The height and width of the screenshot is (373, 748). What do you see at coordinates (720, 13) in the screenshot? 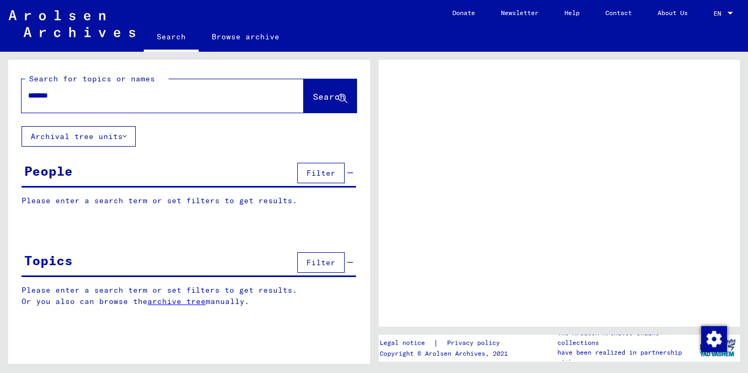
I see `span: EN` at bounding box center [720, 13].